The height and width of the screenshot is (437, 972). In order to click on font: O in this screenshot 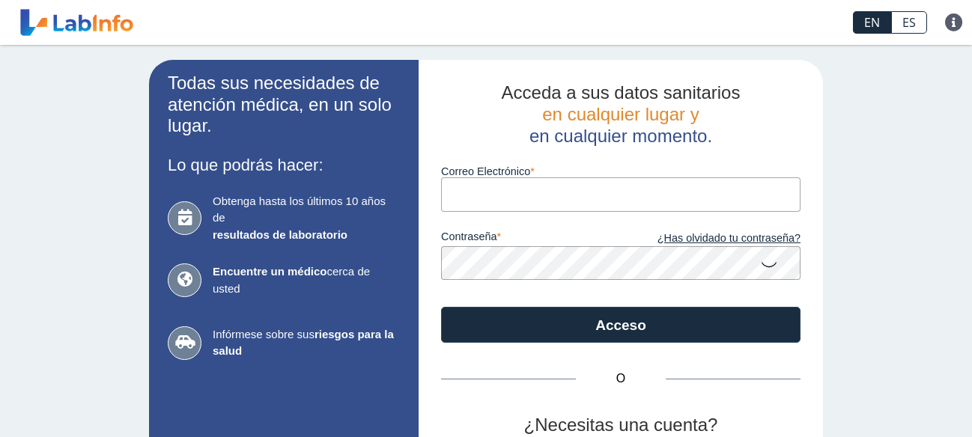, I will do `click(621, 378)`.